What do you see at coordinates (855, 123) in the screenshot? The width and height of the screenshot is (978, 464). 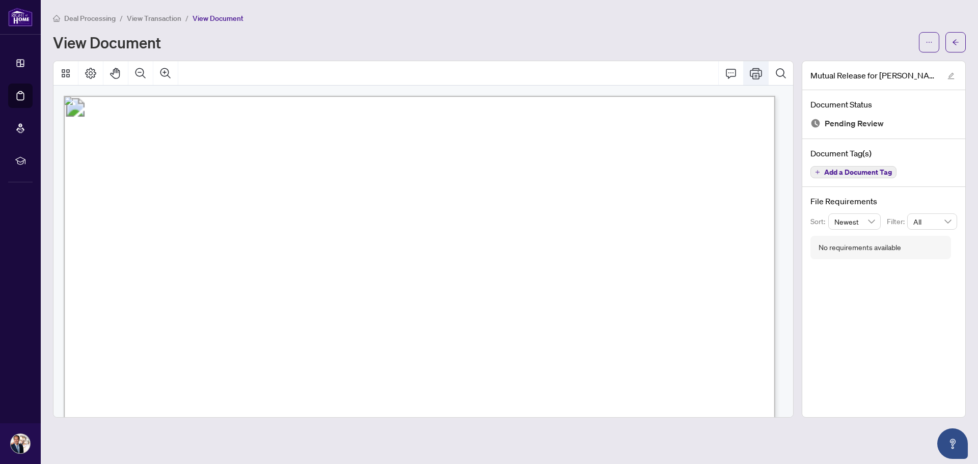 I see `span: Pending Review` at bounding box center [855, 123].